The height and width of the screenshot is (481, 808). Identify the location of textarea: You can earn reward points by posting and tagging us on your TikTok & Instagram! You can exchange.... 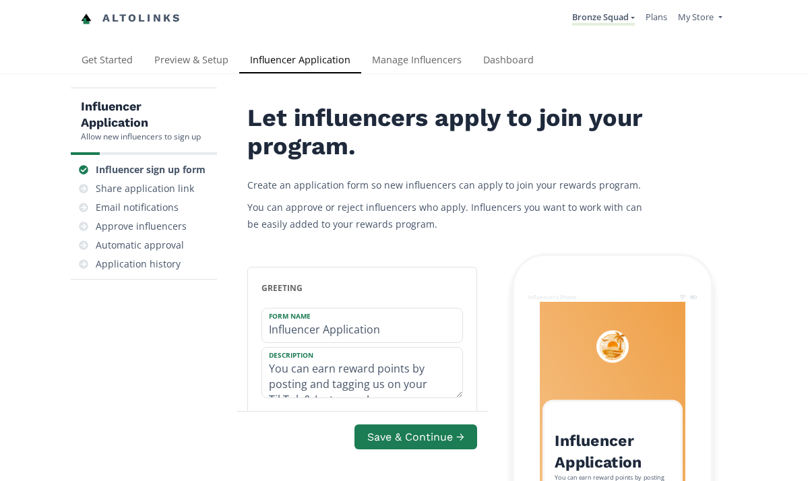
(362, 372).